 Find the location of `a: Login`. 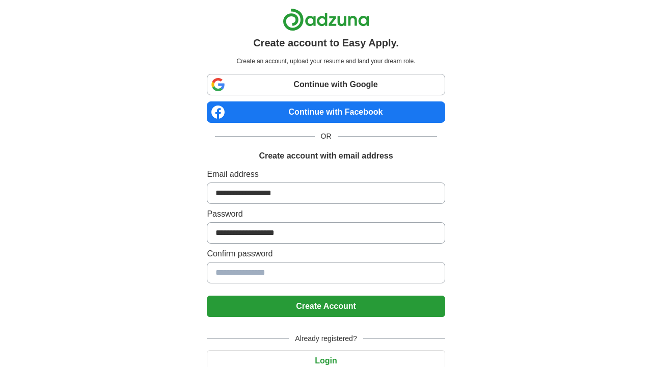

a: Login is located at coordinates (326, 360).